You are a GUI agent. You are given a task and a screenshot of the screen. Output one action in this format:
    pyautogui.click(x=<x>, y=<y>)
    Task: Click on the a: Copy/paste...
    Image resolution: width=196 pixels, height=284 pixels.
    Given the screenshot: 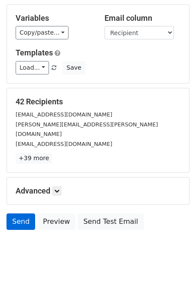 What is the action you would take?
    pyautogui.click(x=42, y=32)
    